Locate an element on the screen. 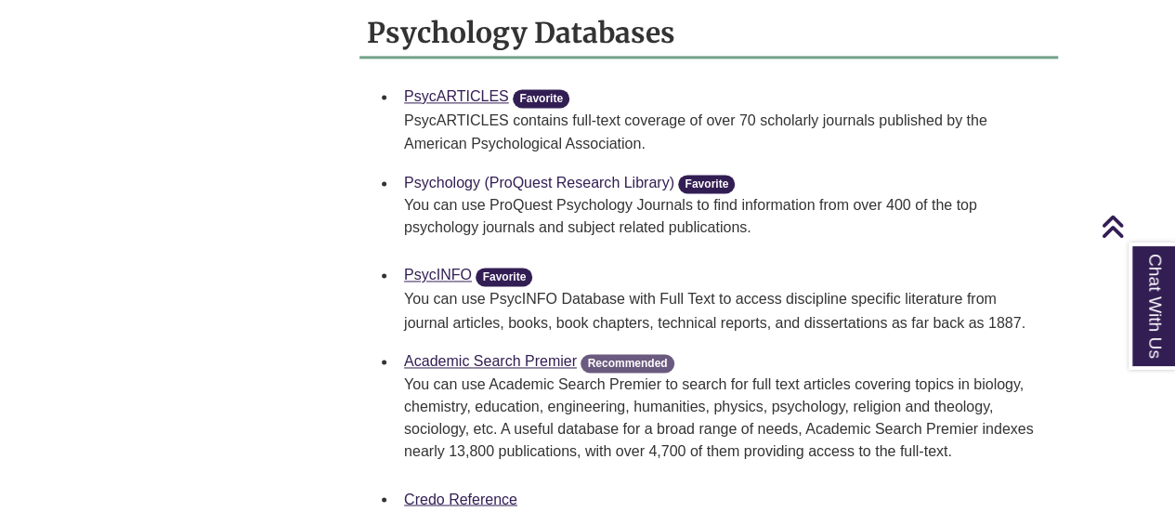  h2: Psychology Databases is located at coordinates (709, 33).